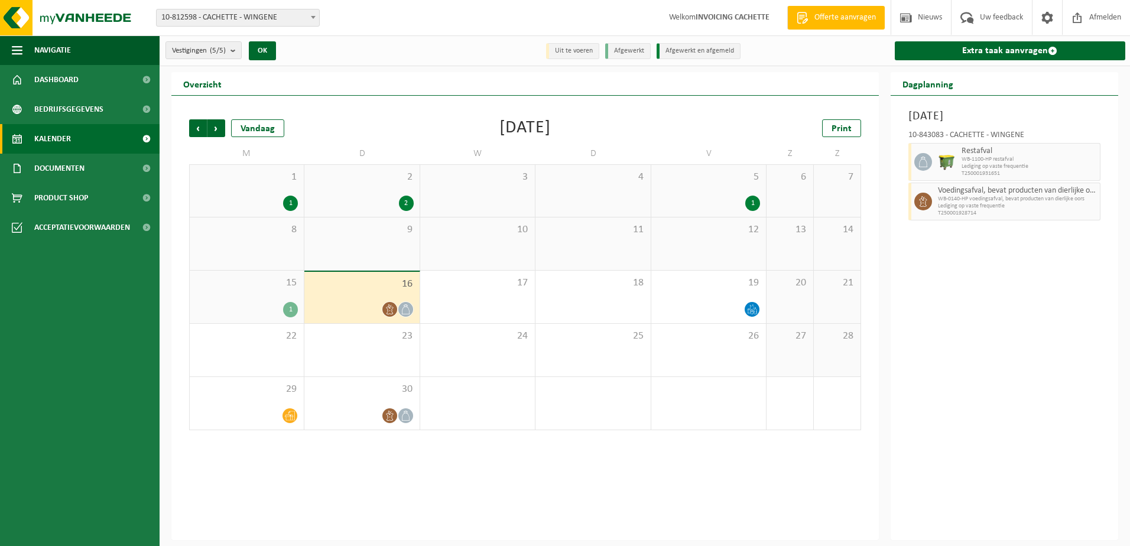 Image resolution: width=1130 pixels, height=546 pixels. What do you see at coordinates (709, 154) in the screenshot?
I see `td: V` at bounding box center [709, 154].